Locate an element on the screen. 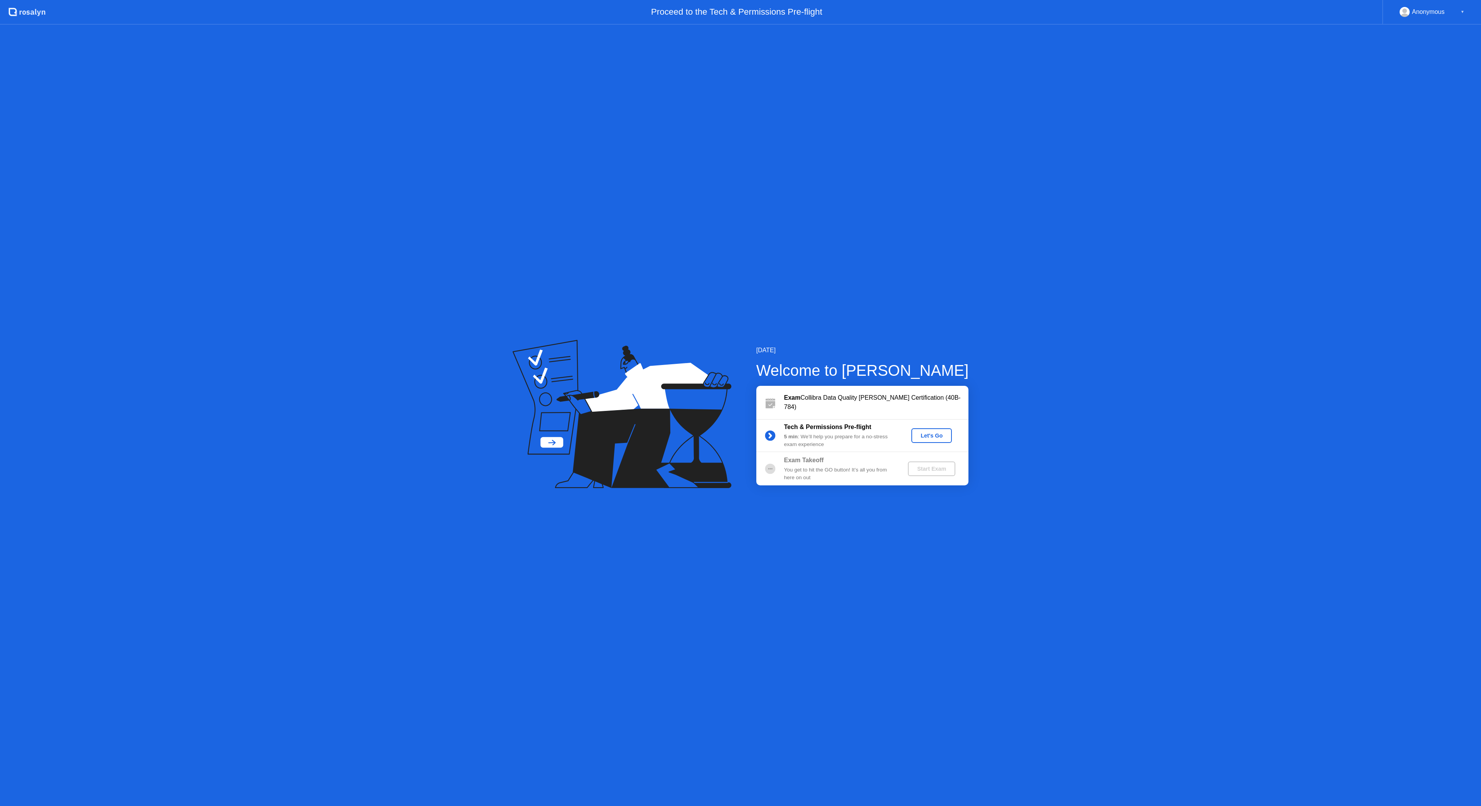 The width and height of the screenshot is (1481, 806). div: Let's Go is located at coordinates (931, 435).